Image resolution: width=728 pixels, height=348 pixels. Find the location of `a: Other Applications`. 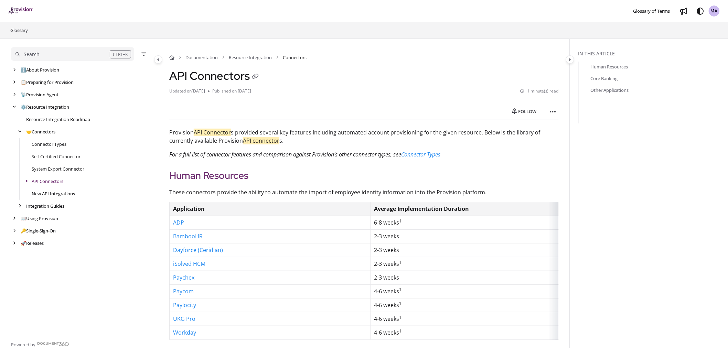

a: Other Applications is located at coordinates (609, 90).